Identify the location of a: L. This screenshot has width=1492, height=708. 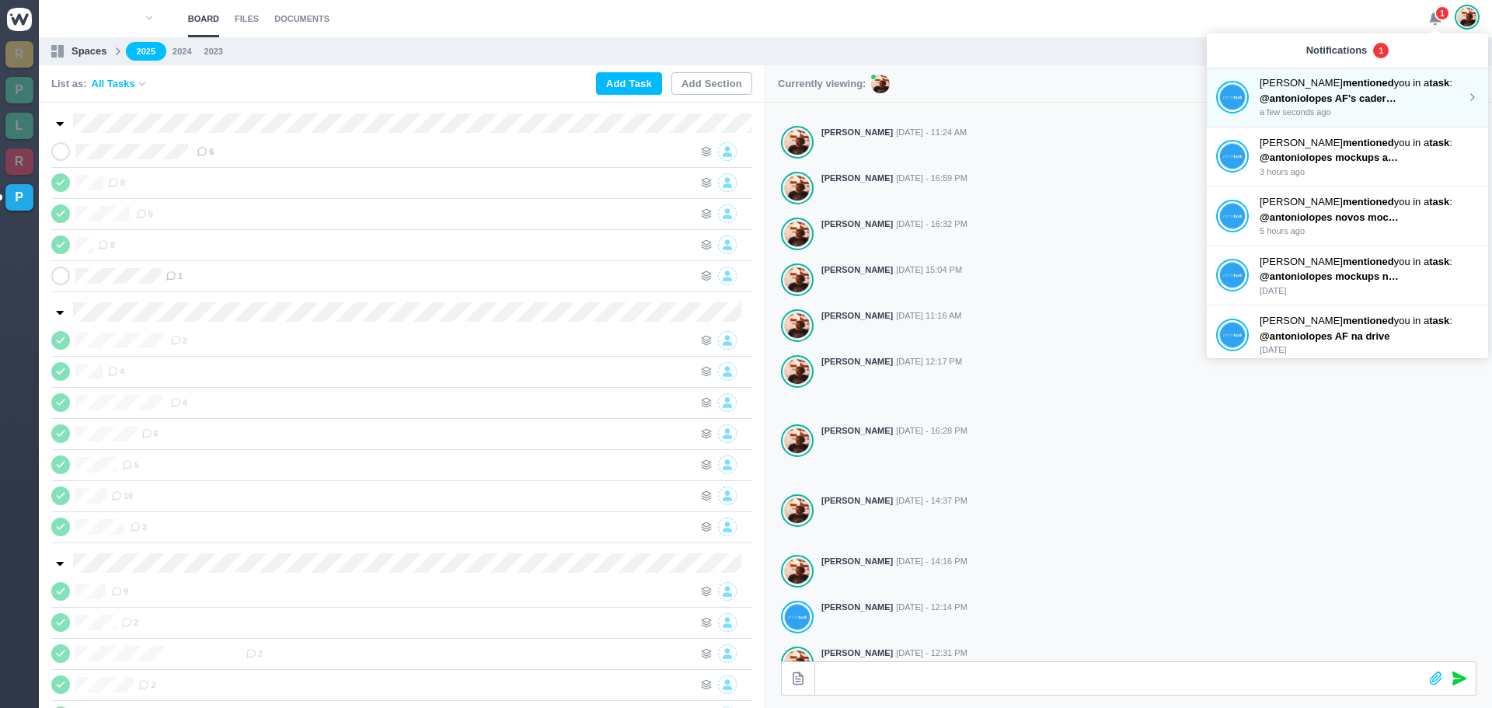
(19, 126).